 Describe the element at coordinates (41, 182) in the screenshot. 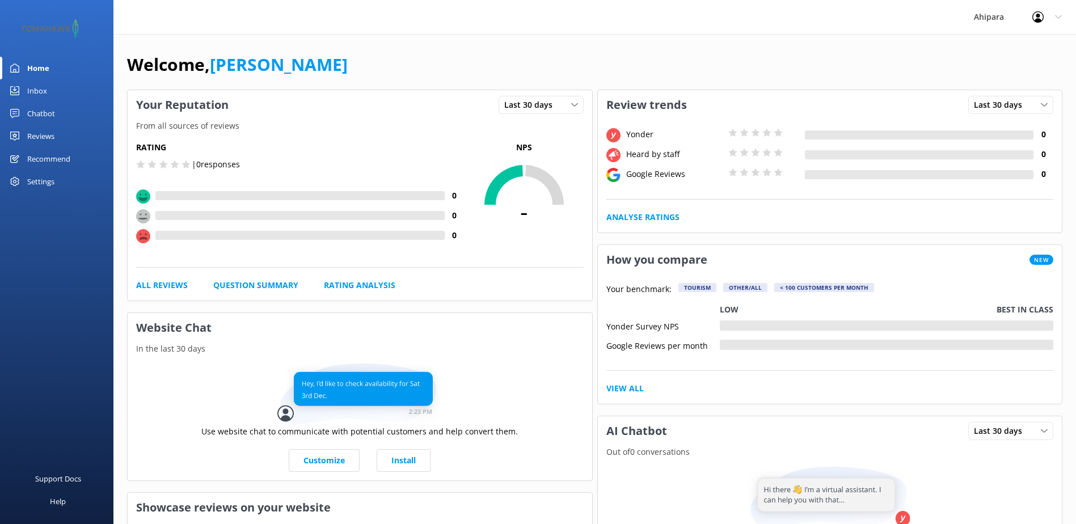

I see `div: Settings` at that location.